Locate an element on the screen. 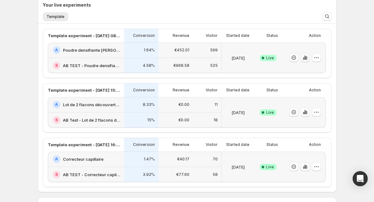 The width and height of the screenshot is (374, 202). p: 70 is located at coordinates (215, 159).